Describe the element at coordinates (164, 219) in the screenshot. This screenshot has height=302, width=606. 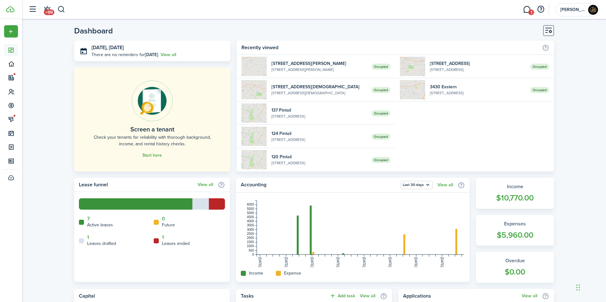
I see `a: 0` at that location.